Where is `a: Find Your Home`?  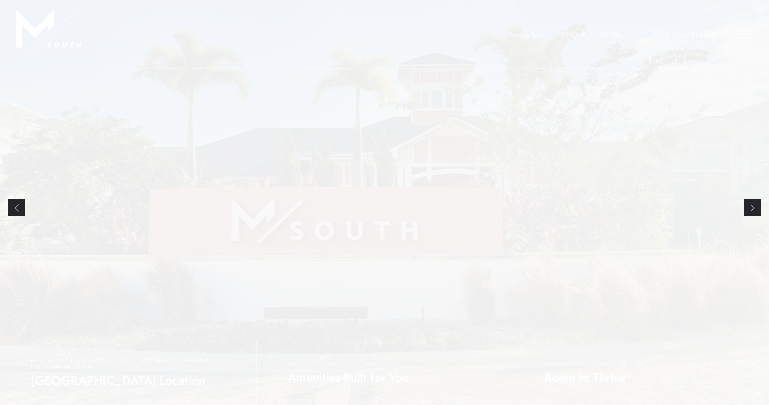 a: Find Your Home is located at coordinates (684, 34).